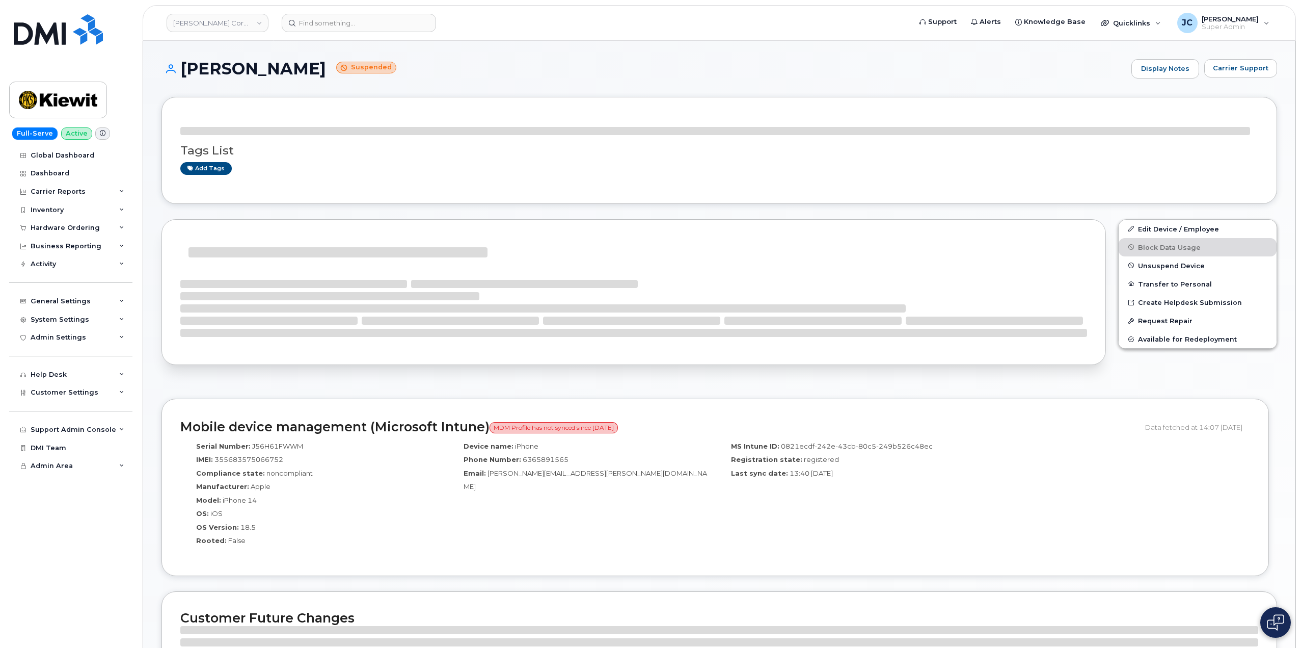 The image size is (1301, 648). I want to click on label: Serial Number:, so click(223, 446).